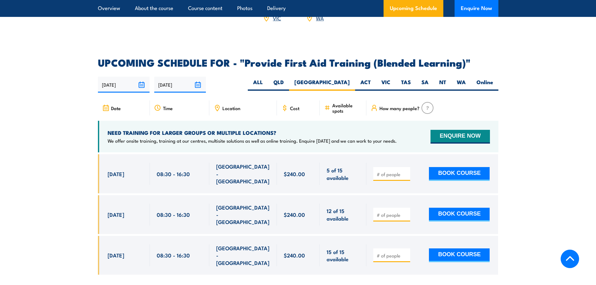 The image size is (596, 285). Describe the element at coordinates (461, 84) in the screenshot. I see `label: WA` at that location.